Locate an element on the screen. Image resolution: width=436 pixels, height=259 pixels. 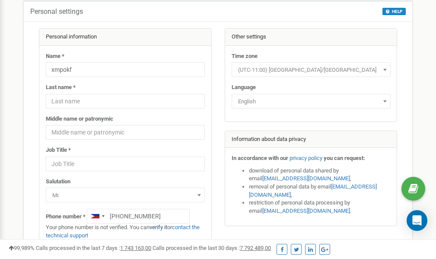
div: Personal information is located at coordinates (125, 37).